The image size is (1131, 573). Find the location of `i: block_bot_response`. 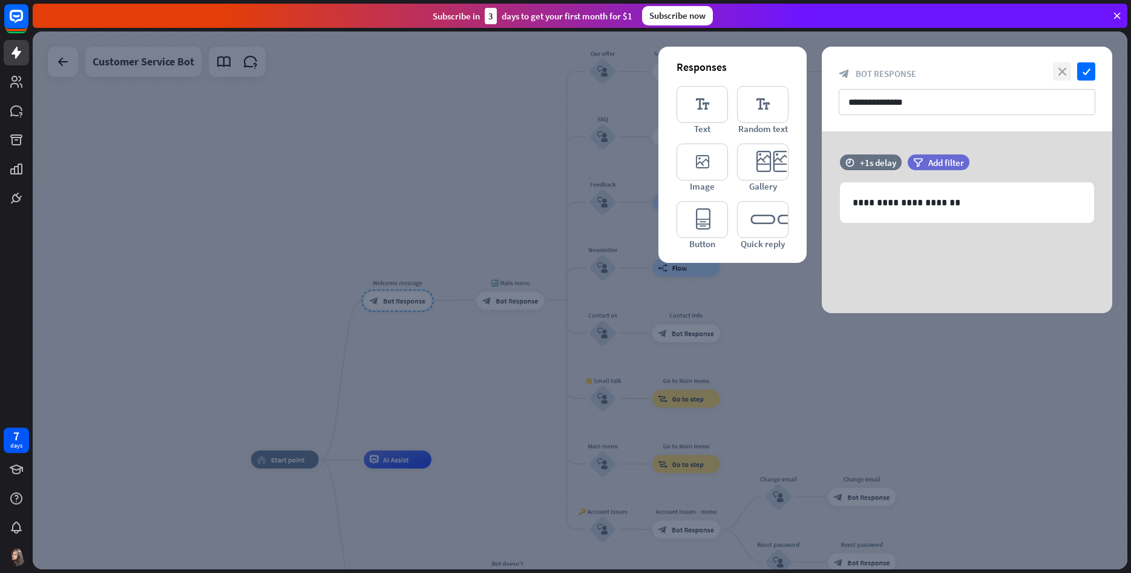

i: block_bot_response is located at coordinates (845, 74).